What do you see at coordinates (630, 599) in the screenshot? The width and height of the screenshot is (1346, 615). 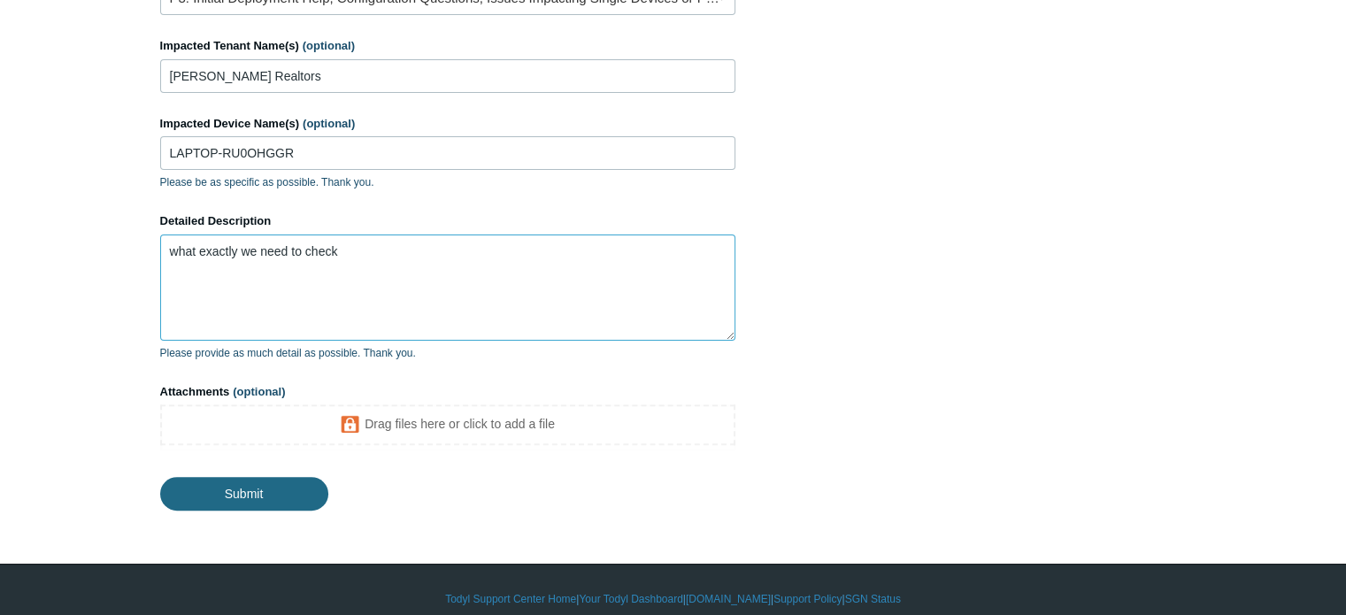 I see `a: Your Todyl Dashboard` at bounding box center [630, 599].